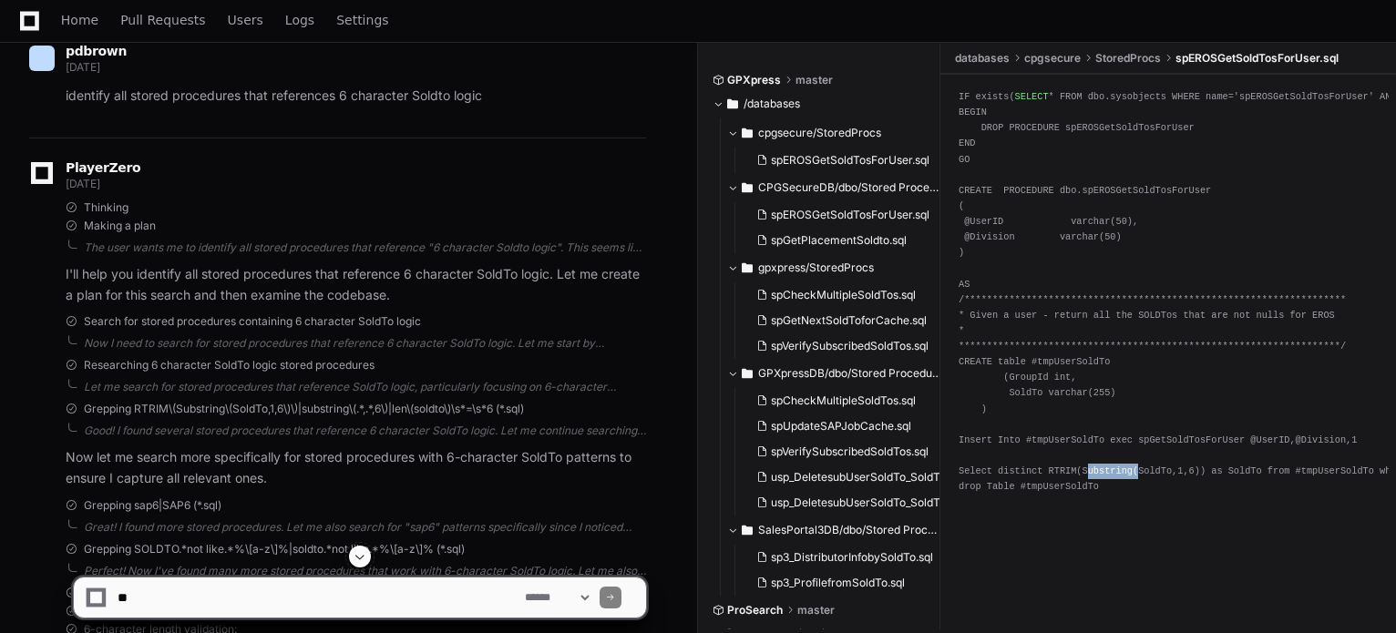  I want to click on button: usp_DeletesubUserSoldTo_SoldTo_RefID.sql, so click(846, 477).